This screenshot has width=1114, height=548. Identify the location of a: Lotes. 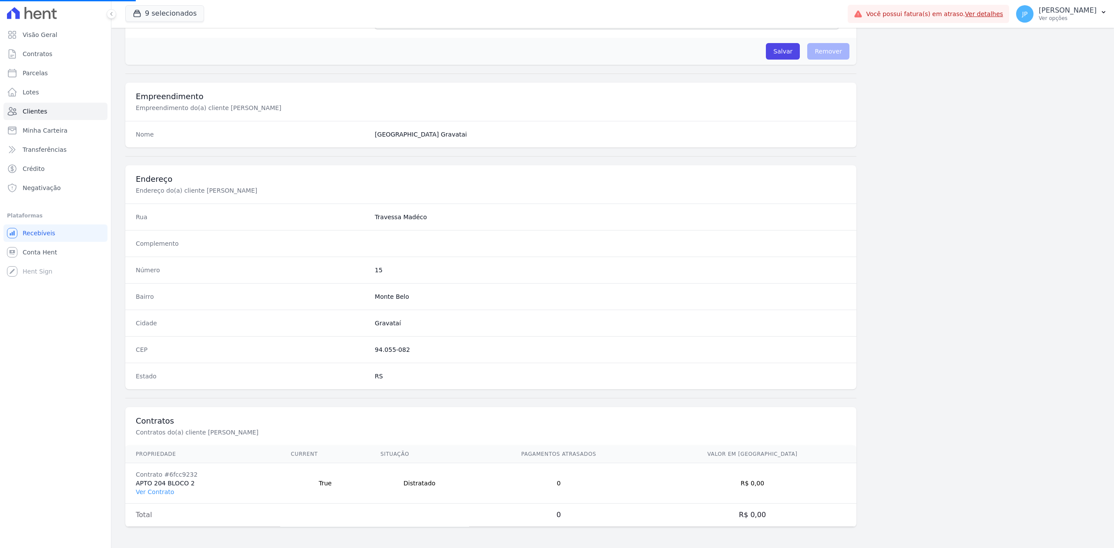
(55, 92).